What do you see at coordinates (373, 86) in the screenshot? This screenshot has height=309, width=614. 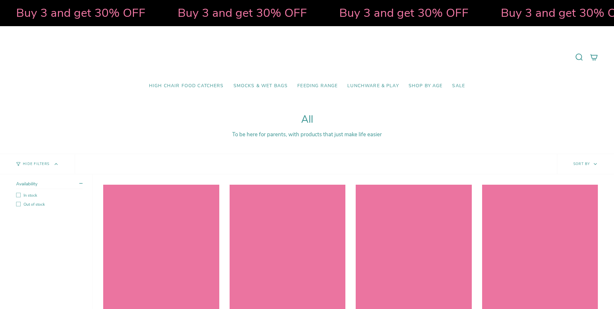 I see `div: Lunchware & Play` at bounding box center [373, 86].